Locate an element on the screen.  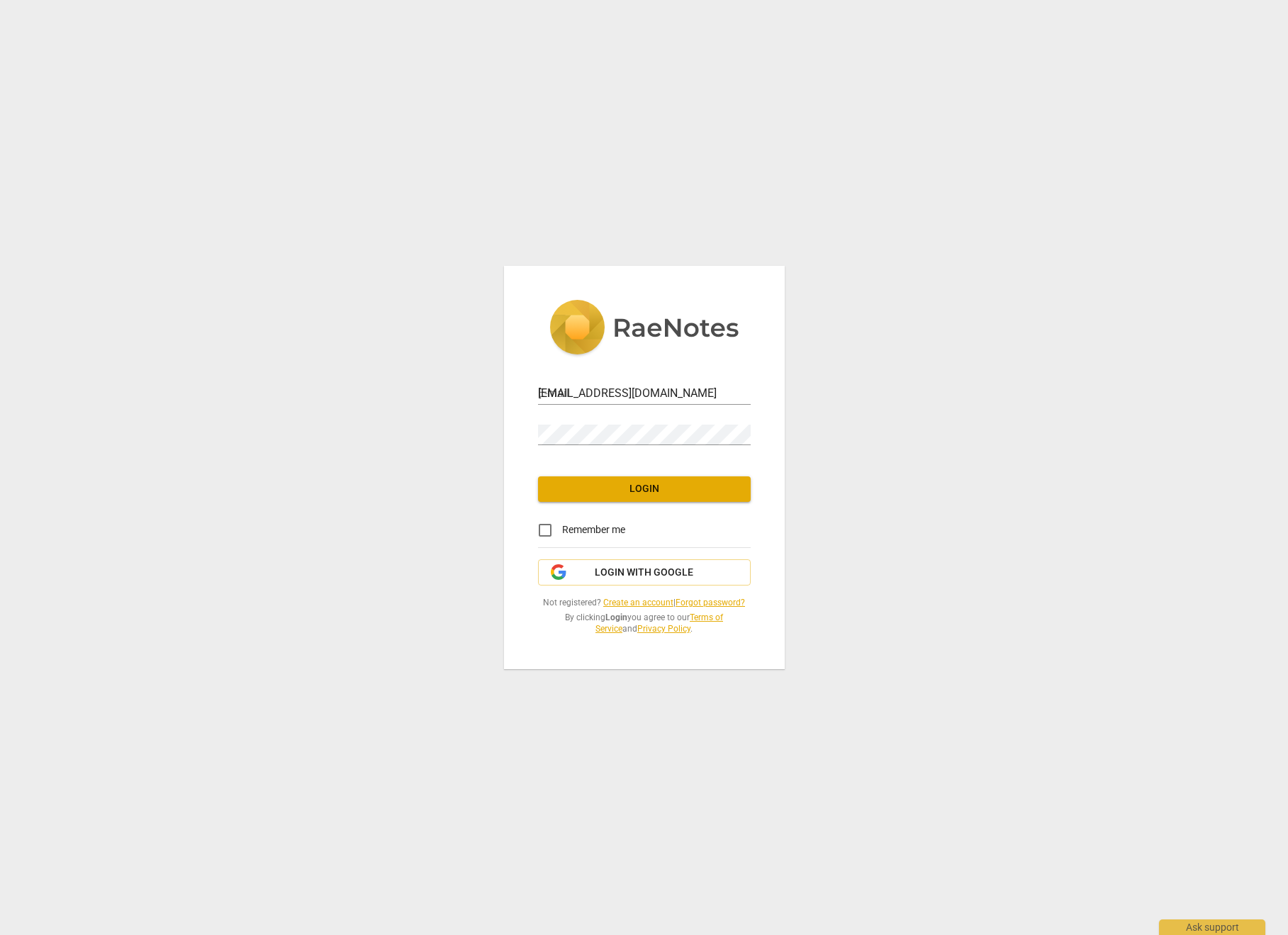
a: Forgot password? is located at coordinates (710, 602).